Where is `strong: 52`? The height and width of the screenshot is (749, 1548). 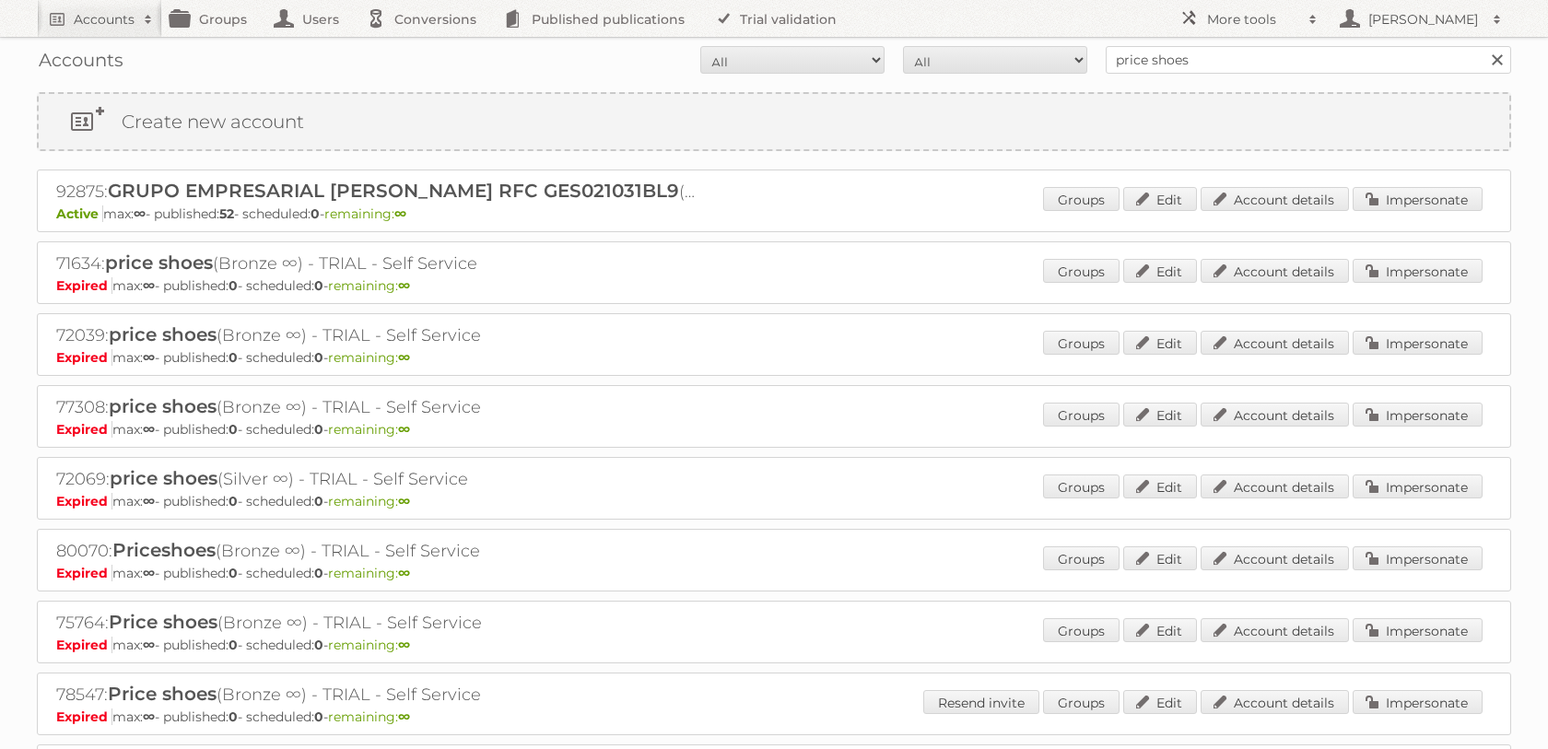 strong: 52 is located at coordinates (227, 214).